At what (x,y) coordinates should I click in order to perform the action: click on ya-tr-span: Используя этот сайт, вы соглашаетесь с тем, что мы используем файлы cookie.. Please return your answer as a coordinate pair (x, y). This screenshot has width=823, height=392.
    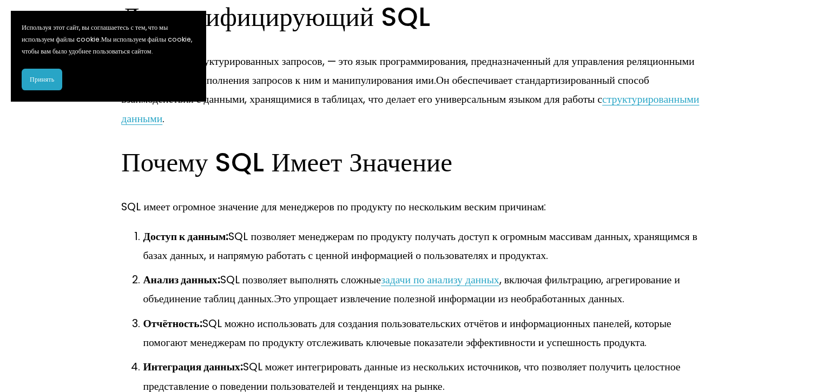
    Looking at the image, I should click on (95, 33).